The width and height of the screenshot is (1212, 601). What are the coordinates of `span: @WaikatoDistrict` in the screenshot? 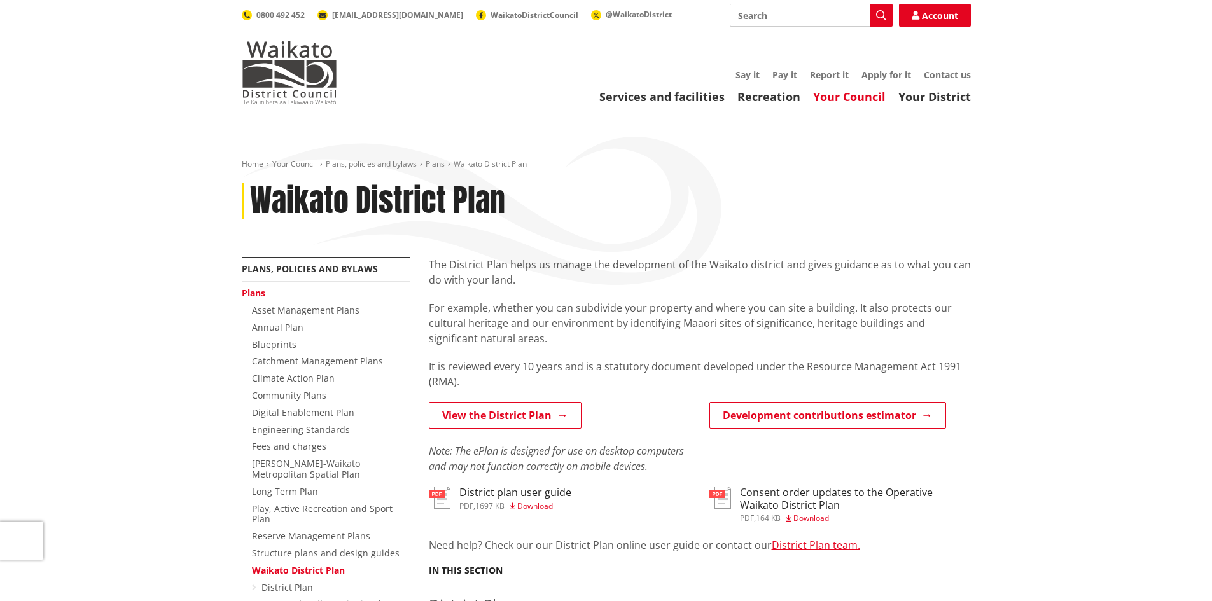 It's located at (639, 14).